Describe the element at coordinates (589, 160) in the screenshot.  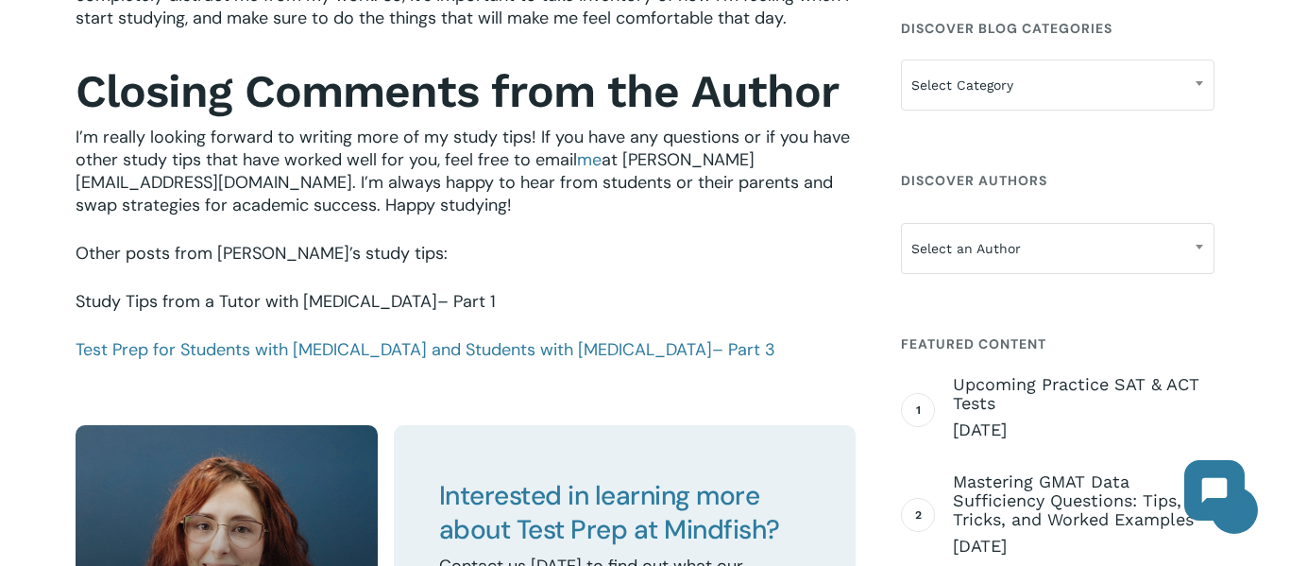
I see `a: me` at that location.